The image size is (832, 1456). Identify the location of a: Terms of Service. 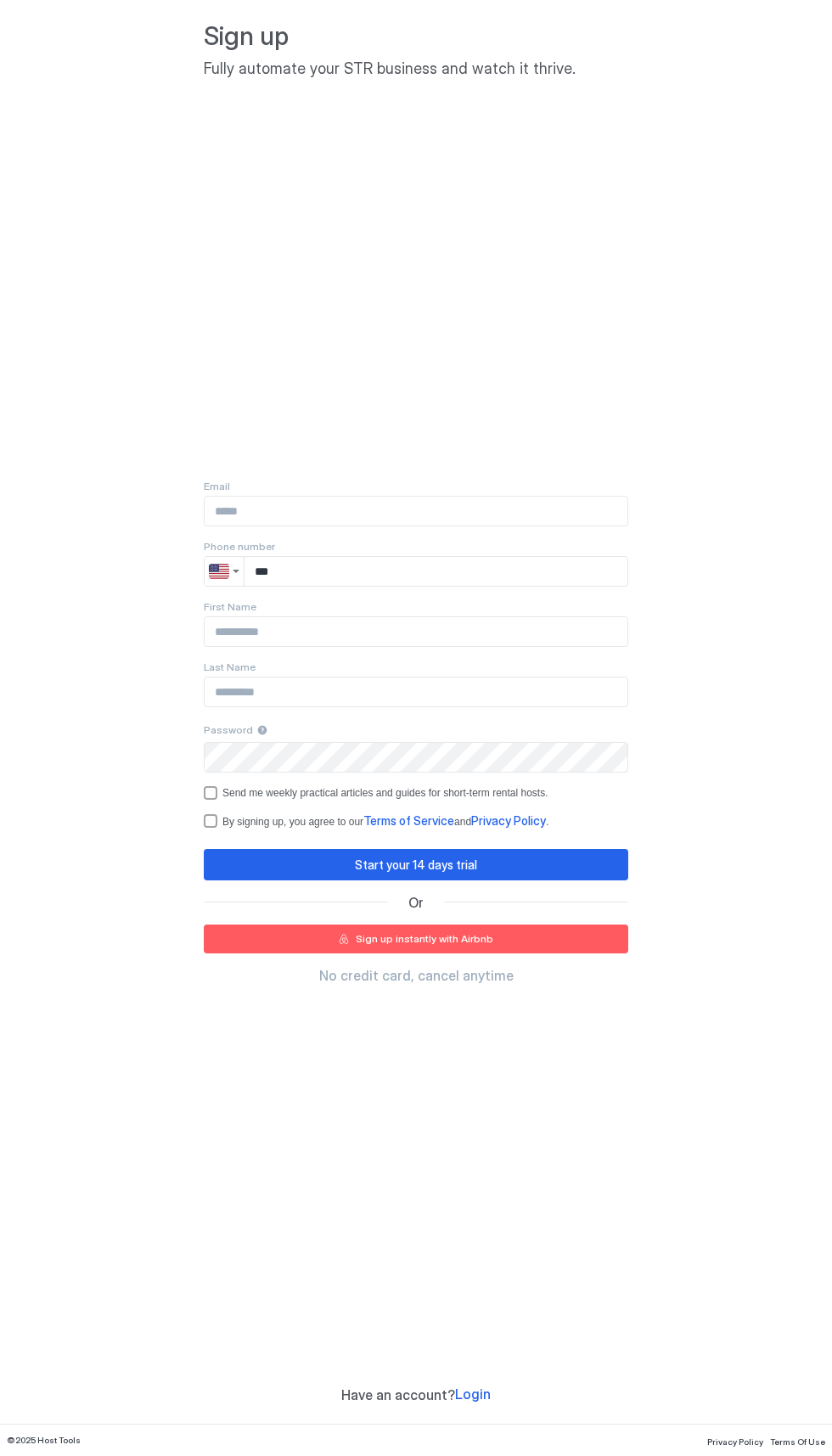
(409, 821).